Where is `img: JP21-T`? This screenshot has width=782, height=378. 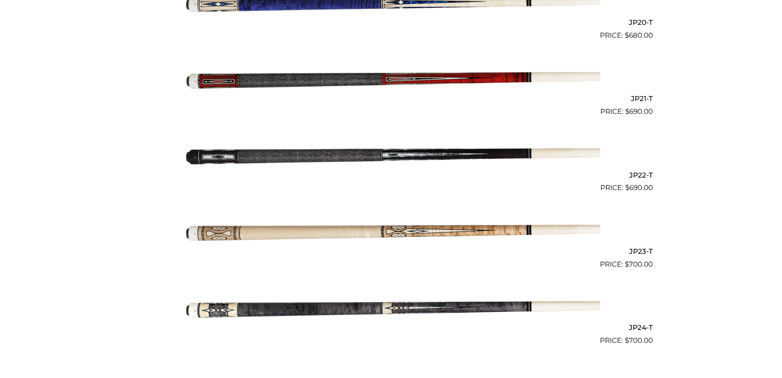 img: JP21-T is located at coordinates (391, 79).